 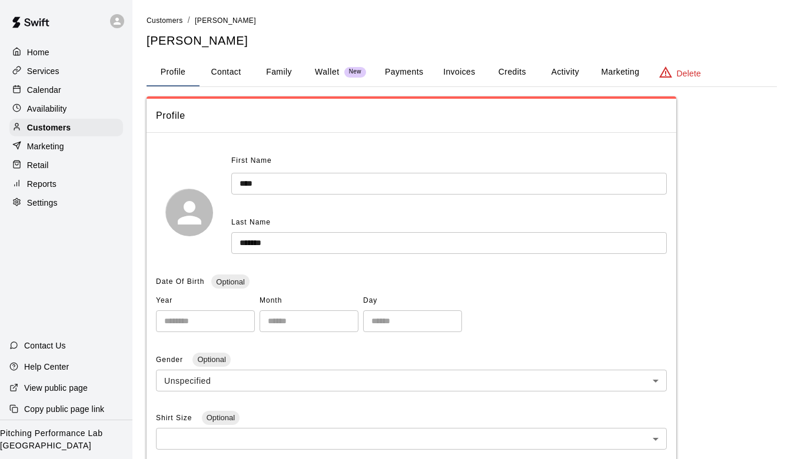 I want to click on p: Help Center, so click(x=46, y=367).